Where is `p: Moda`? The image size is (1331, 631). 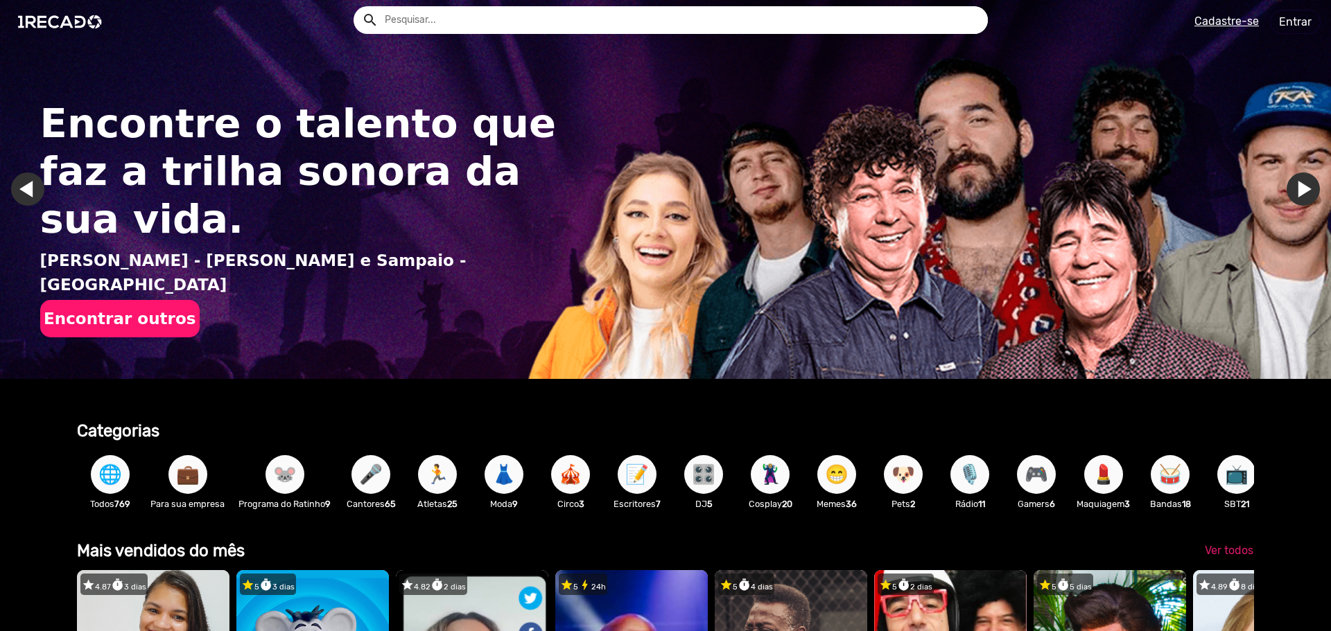
p: Moda is located at coordinates (504, 504).